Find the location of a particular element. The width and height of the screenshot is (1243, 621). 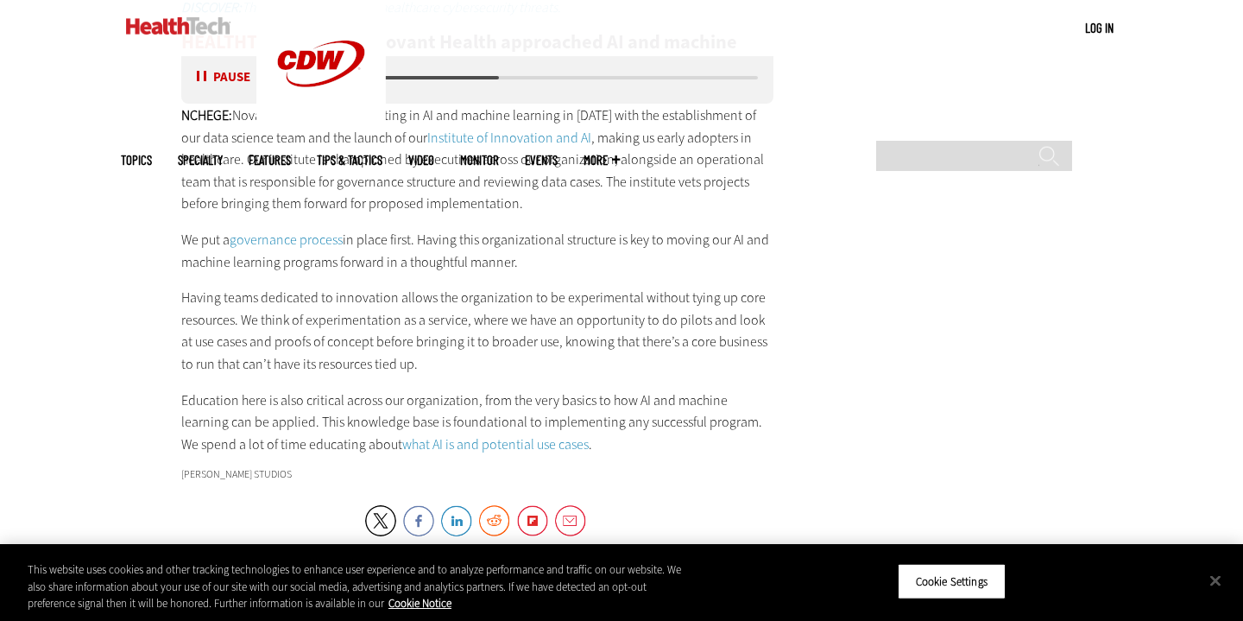

a: Events is located at coordinates (541, 160).